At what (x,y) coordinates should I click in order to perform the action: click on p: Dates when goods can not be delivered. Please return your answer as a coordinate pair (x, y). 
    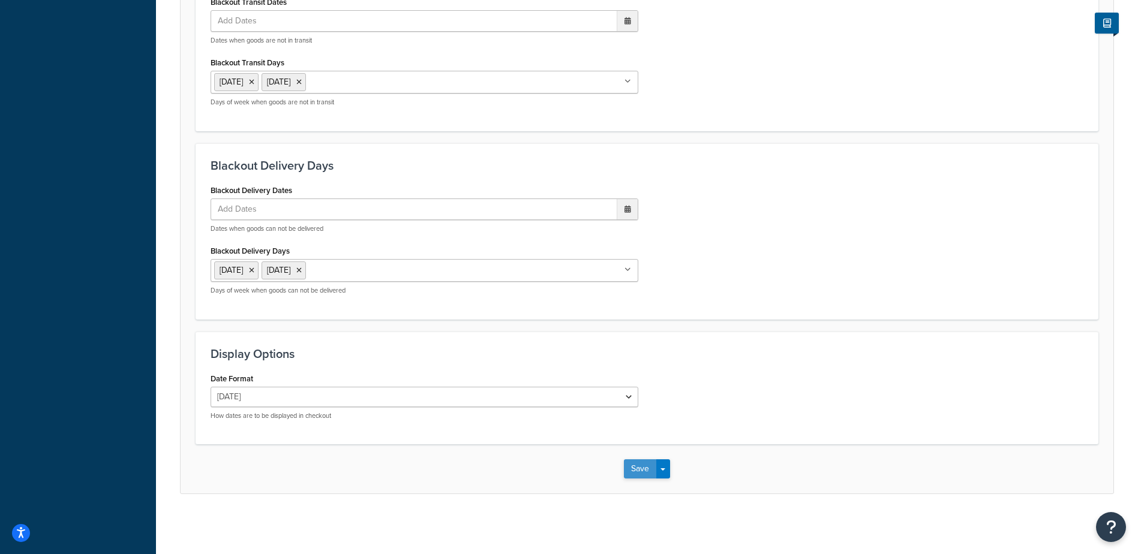
    Looking at the image, I should click on (424, 229).